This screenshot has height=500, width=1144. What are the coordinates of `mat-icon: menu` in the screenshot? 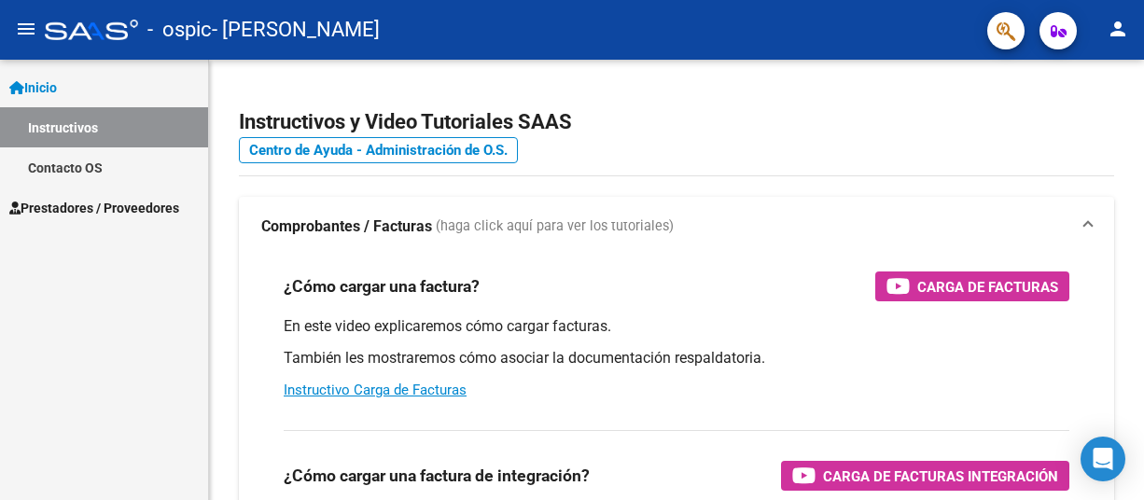 It's located at (26, 29).